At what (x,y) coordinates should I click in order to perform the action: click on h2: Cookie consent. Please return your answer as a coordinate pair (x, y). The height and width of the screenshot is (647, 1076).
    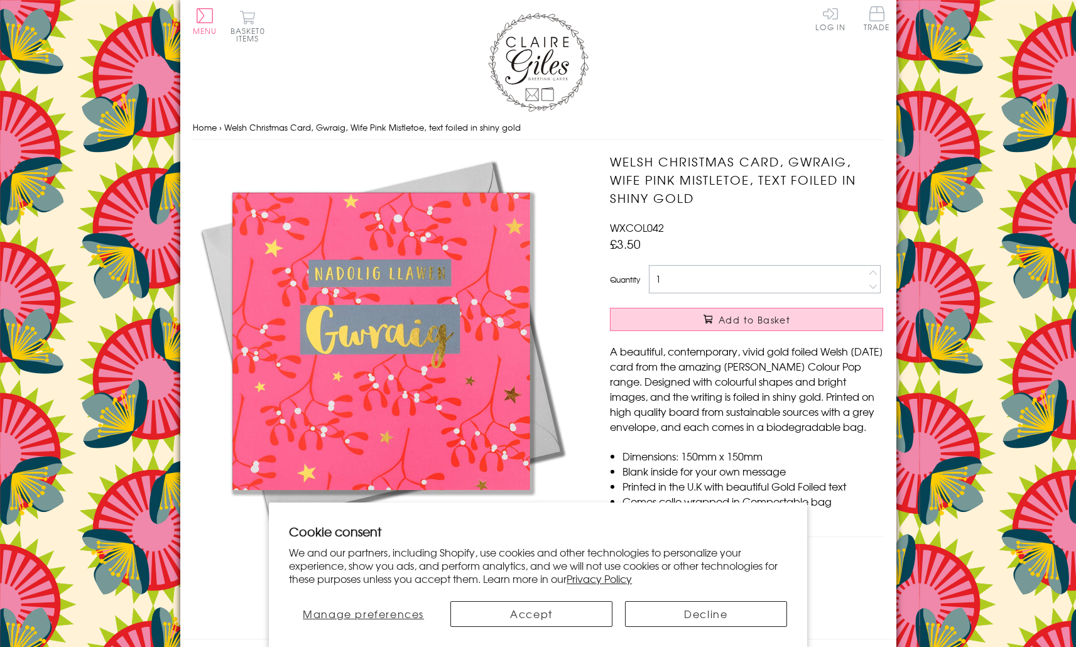
    Looking at the image, I should click on (538, 531).